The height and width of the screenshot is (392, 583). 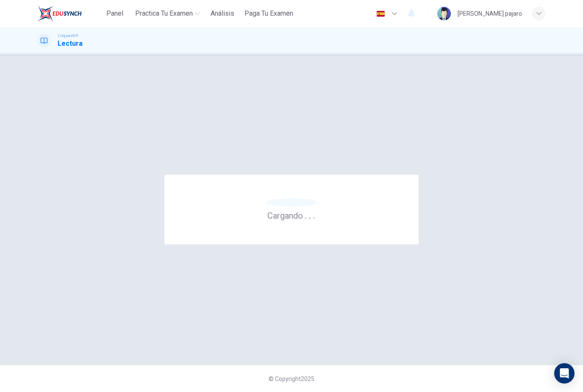 I want to click on button: Panel, so click(x=115, y=14).